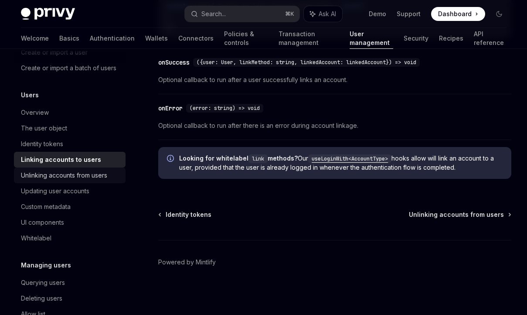 The height and width of the screenshot is (315, 527). What do you see at coordinates (187, 262) in the screenshot?
I see `a: Powered by Mintlify` at bounding box center [187, 262].